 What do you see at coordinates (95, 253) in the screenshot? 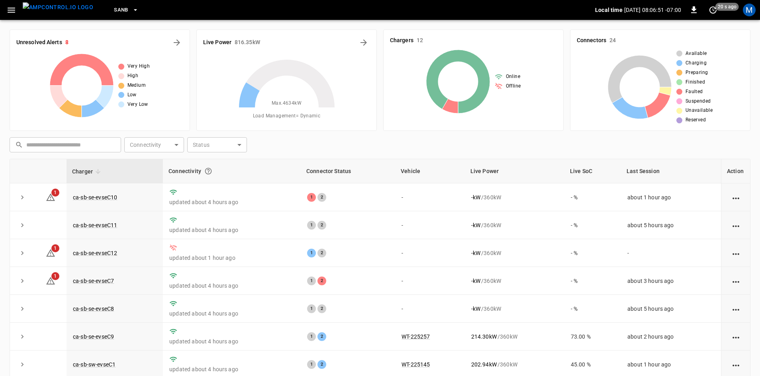
I see `a: ca-sb-se-evseC12` at bounding box center [95, 253].